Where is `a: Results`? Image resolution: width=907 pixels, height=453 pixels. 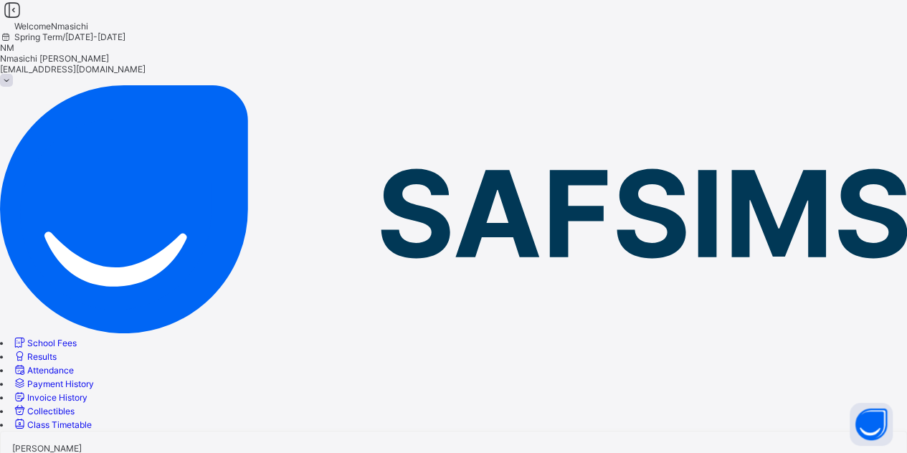
a: Results is located at coordinates (34, 356).